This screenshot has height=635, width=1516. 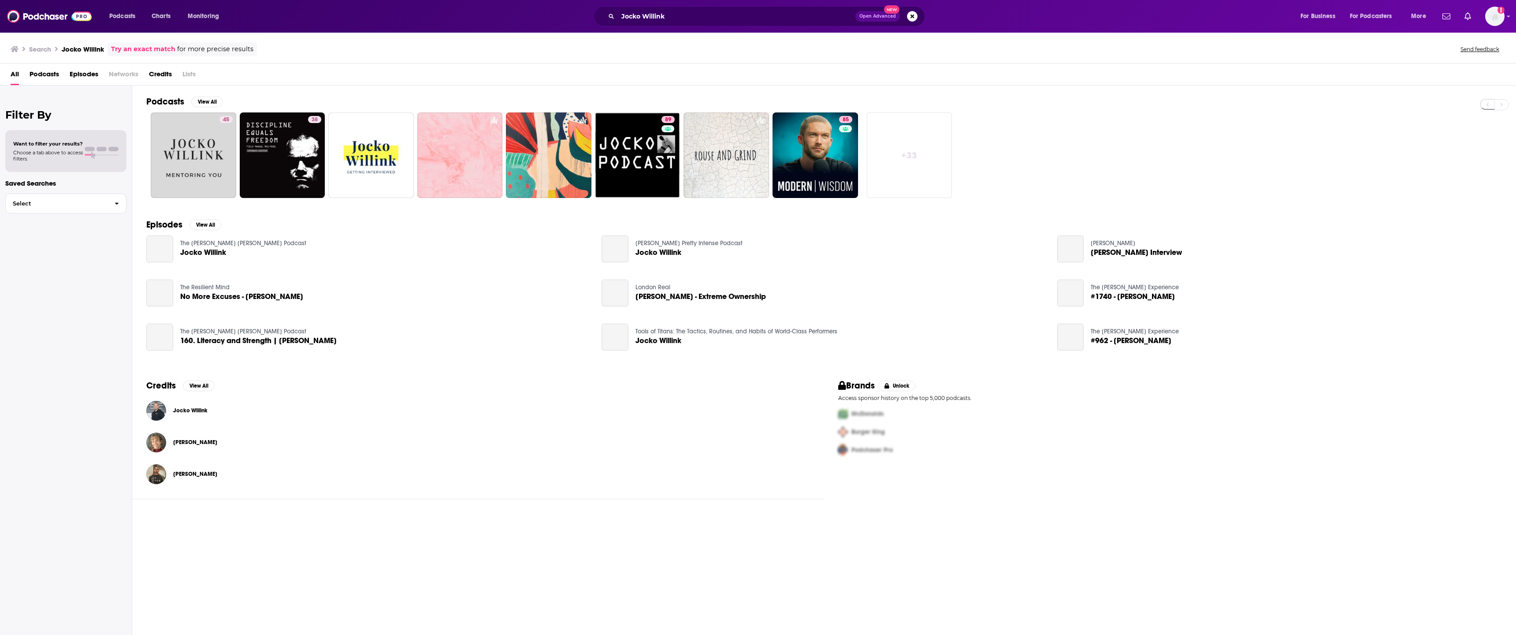 What do you see at coordinates (892, 9) in the screenshot?
I see `span: New` at bounding box center [892, 9].